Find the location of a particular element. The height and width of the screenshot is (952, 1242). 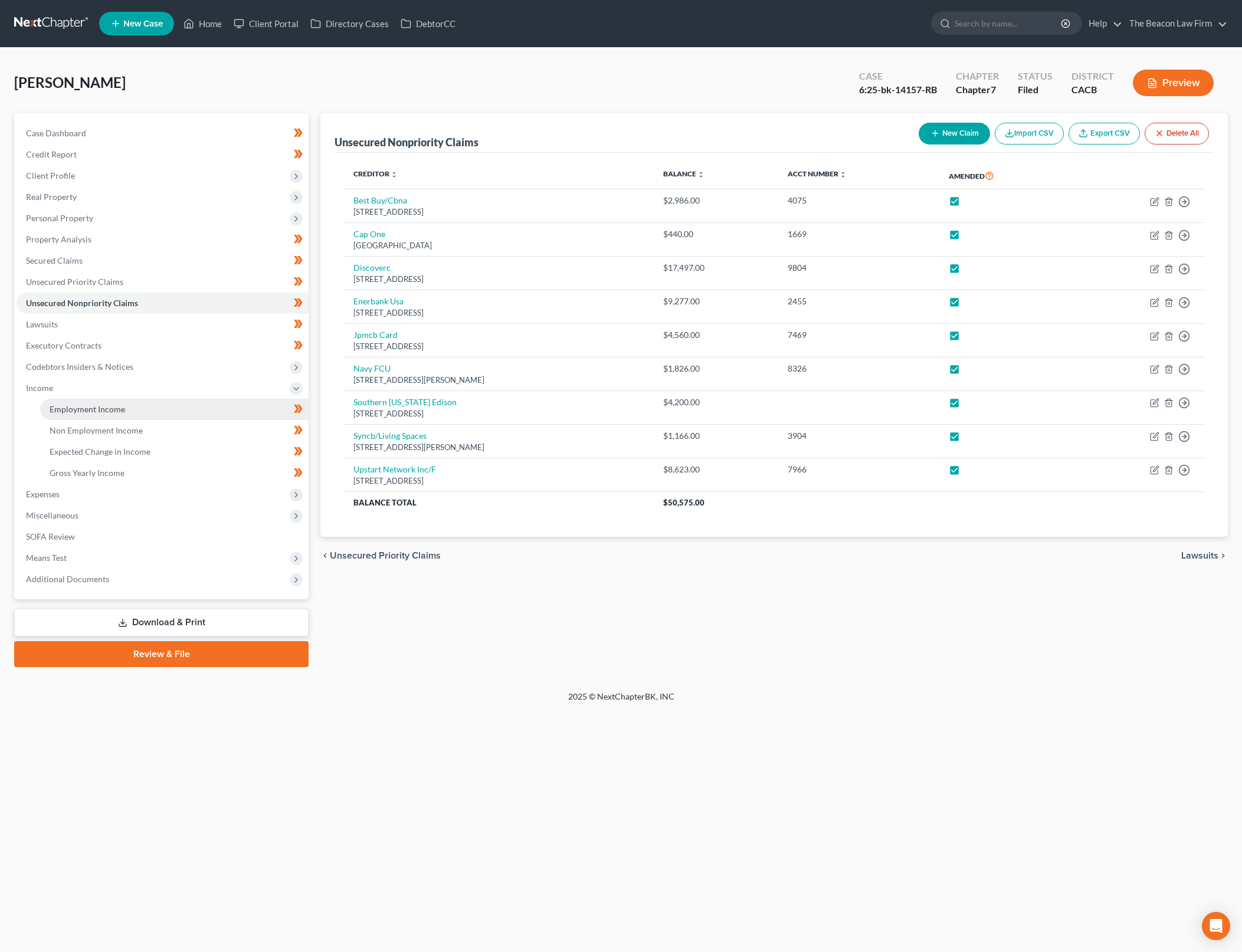

div: 9804 is located at coordinates (859, 268).